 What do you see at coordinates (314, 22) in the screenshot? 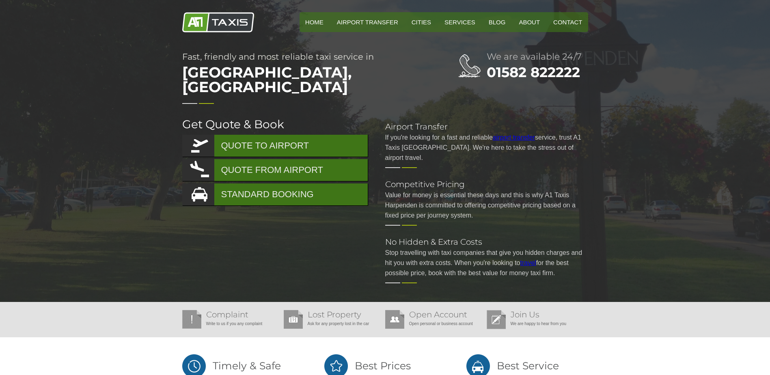
I see `a: HOME` at bounding box center [314, 22].